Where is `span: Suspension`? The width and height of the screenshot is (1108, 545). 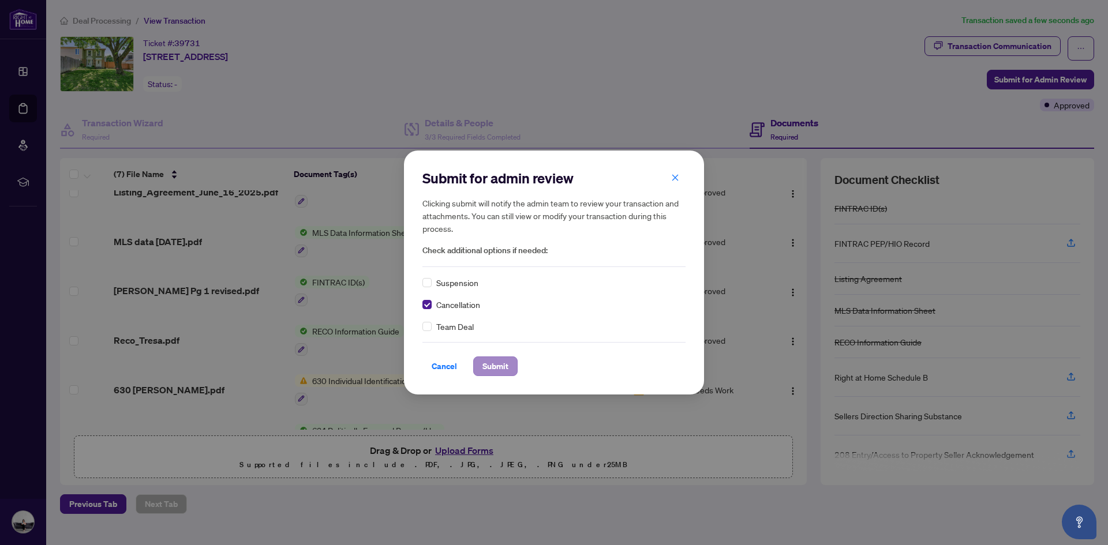 span: Suspension is located at coordinates (457, 283).